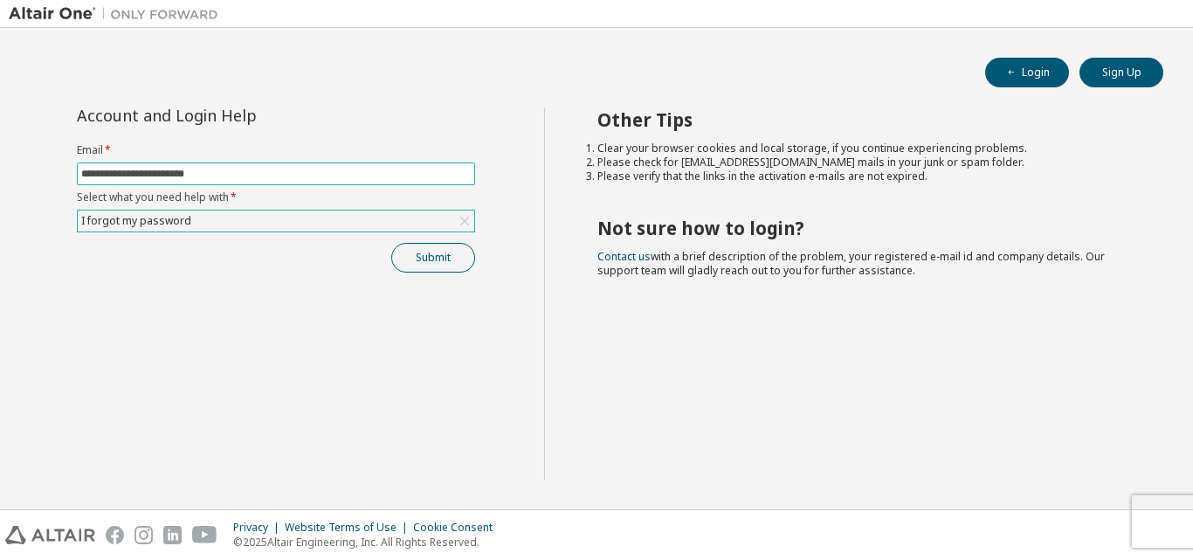 The width and height of the screenshot is (1193, 560). What do you see at coordinates (204, 534) in the screenshot?
I see `img: youtube.svg` at bounding box center [204, 534].